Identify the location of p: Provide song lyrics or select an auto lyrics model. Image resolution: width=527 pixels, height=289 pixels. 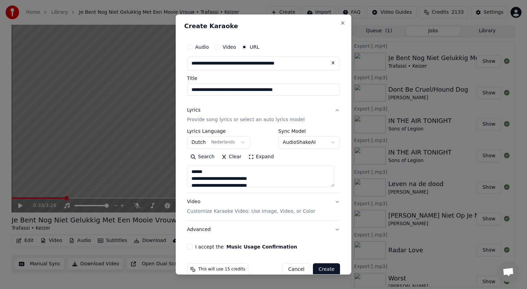
(246, 120).